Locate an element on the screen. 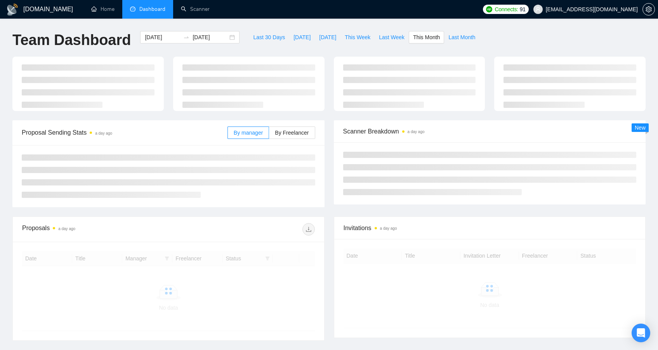  span: Last 30 Days is located at coordinates (269, 37).